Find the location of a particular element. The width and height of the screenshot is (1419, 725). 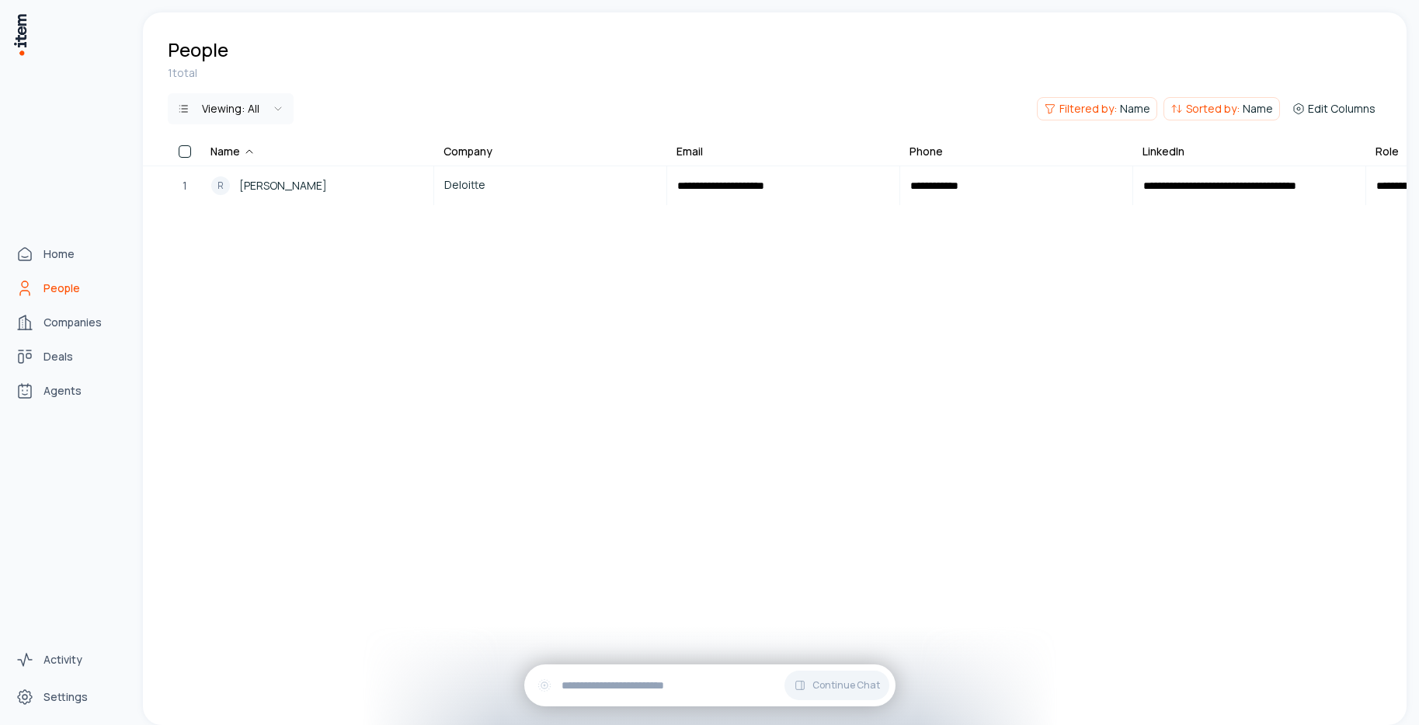

a: Companies is located at coordinates (68, 322).